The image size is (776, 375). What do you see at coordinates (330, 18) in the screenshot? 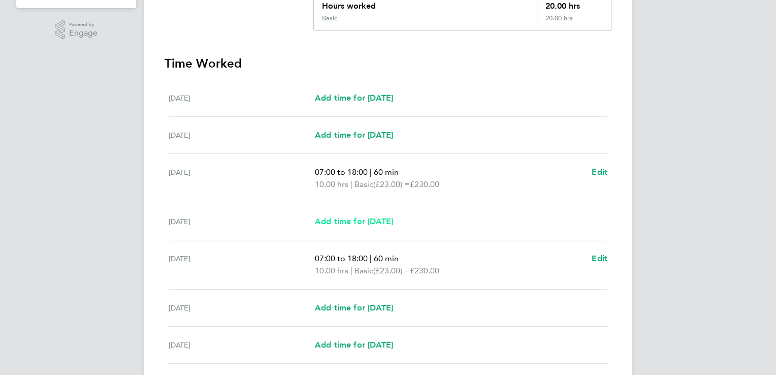
I see `div: Basic` at bounding box center [330, 18].